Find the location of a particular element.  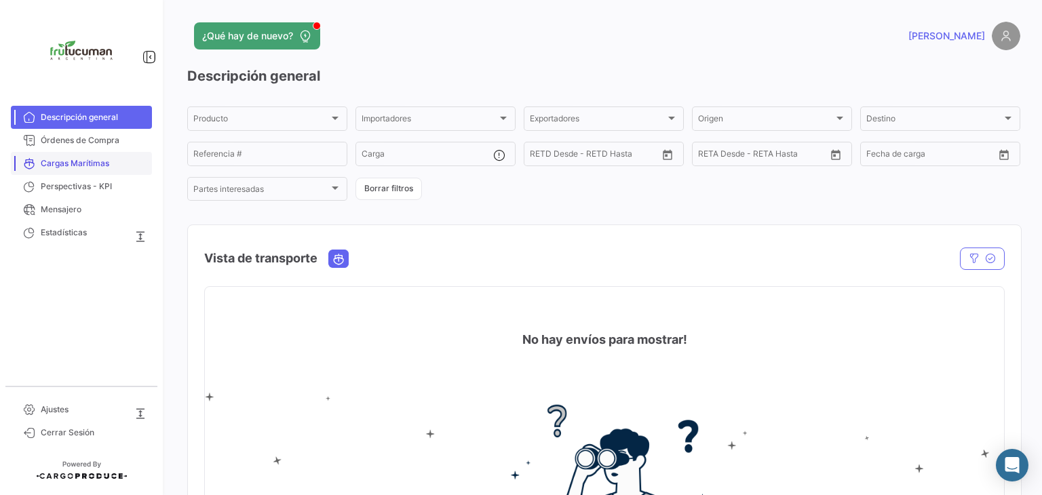

font: Perspectivas - KPI is located at coordinates (76, 186).